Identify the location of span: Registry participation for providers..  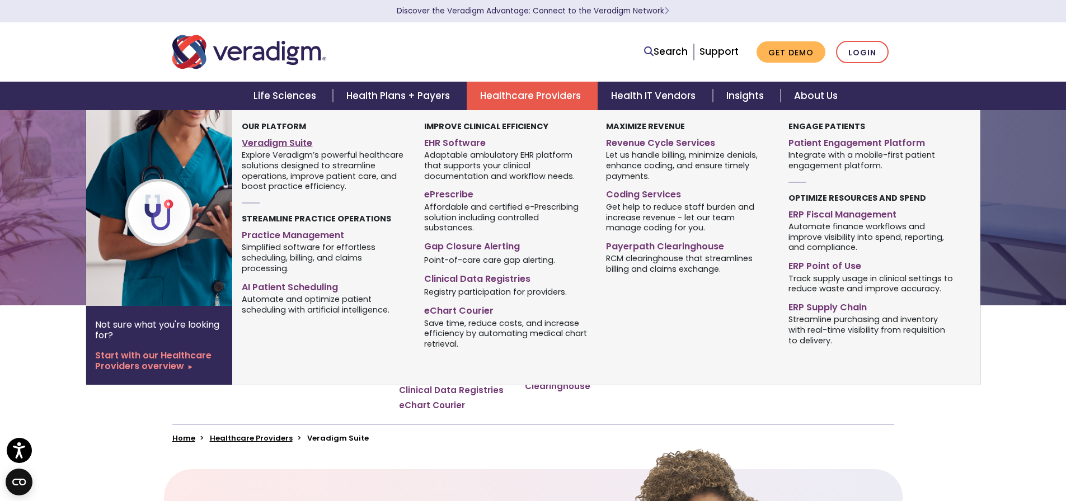
(495, 292).